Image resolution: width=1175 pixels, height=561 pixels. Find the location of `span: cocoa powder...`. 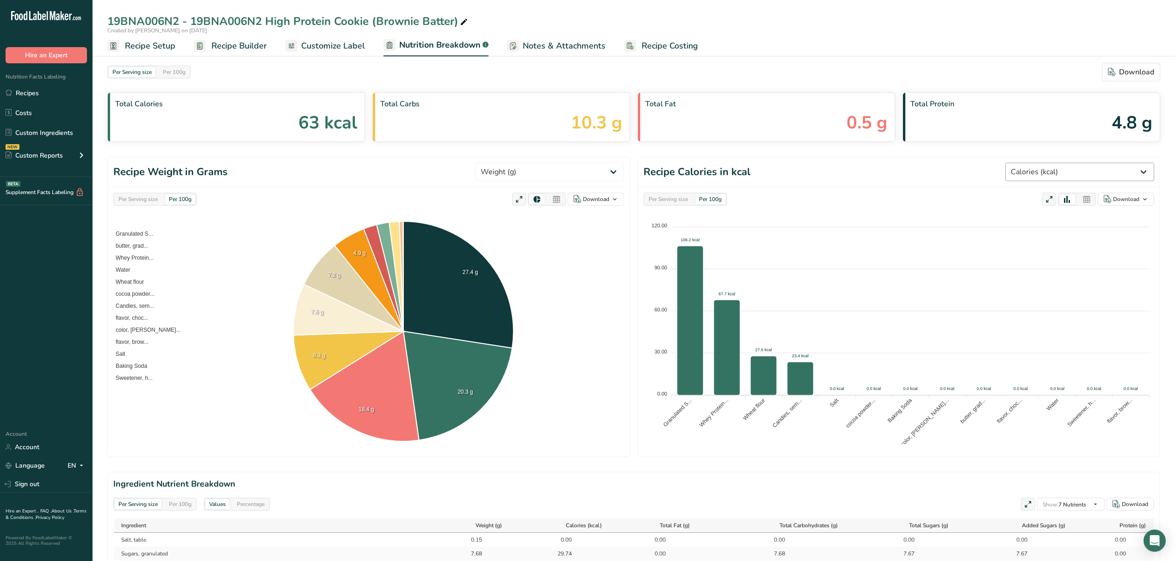

span: cocoa powder... is located at coordinates (131, 294).